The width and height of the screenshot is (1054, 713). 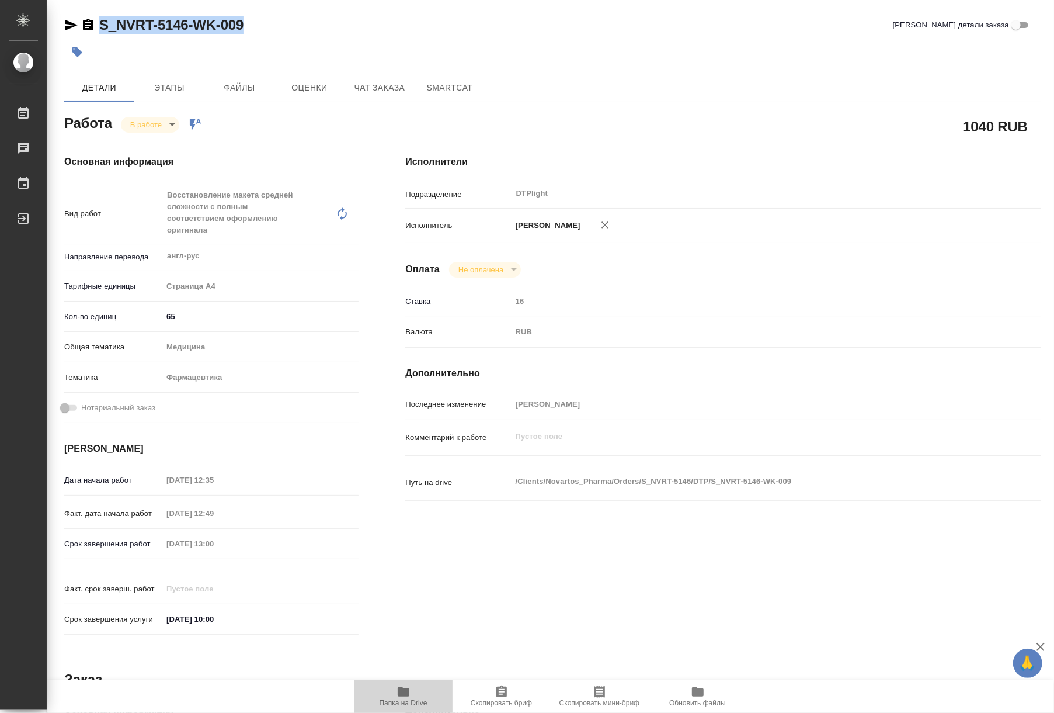 What do you see at coordinates (99, 88) in the screenshot?
I see `span: Детали` at bounding box center [99, 88].